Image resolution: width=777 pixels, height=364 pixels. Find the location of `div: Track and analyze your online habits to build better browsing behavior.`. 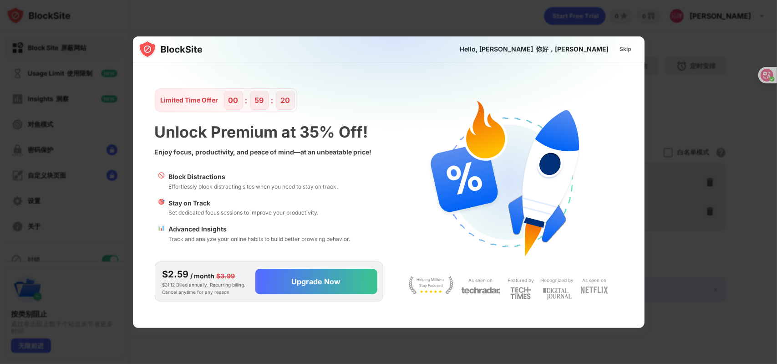

div: Track and analyze your online habits to build better browsing behavior. is located at coordinates (259, 238).